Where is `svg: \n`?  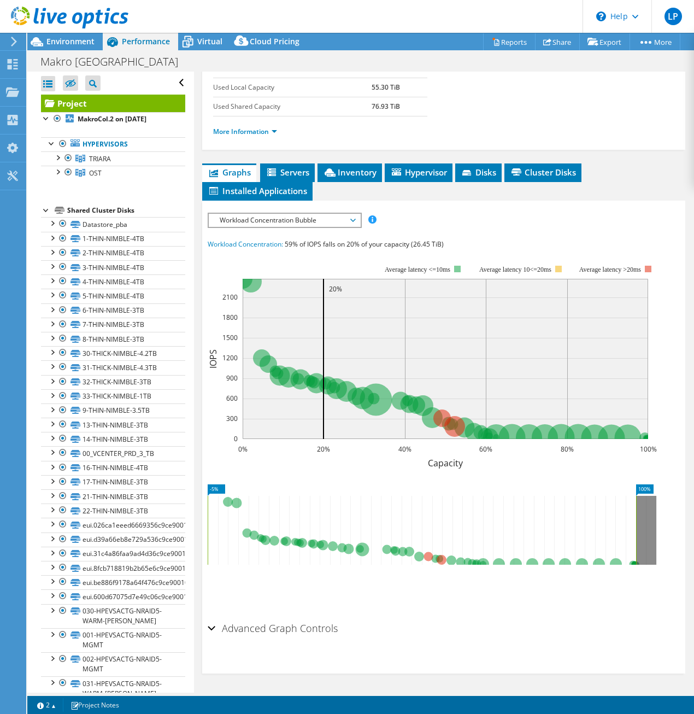 svg: \n is located at coordinates (601, 16).